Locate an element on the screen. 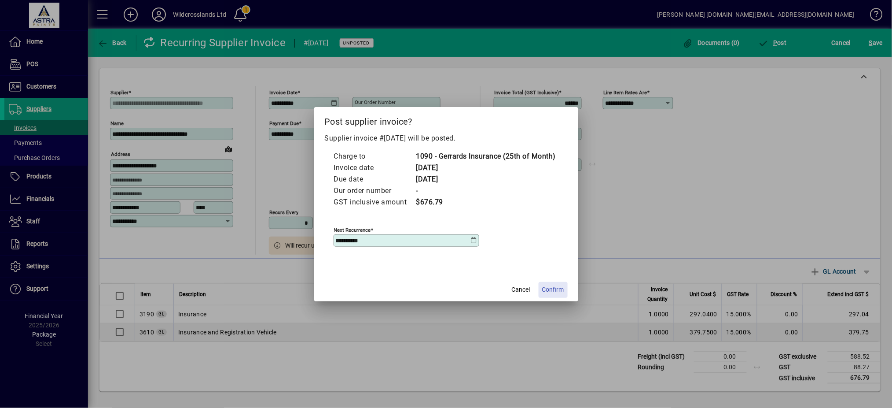 This screenshot has width=892, height=408. span: Confirm is located at coordinates (553, 289).